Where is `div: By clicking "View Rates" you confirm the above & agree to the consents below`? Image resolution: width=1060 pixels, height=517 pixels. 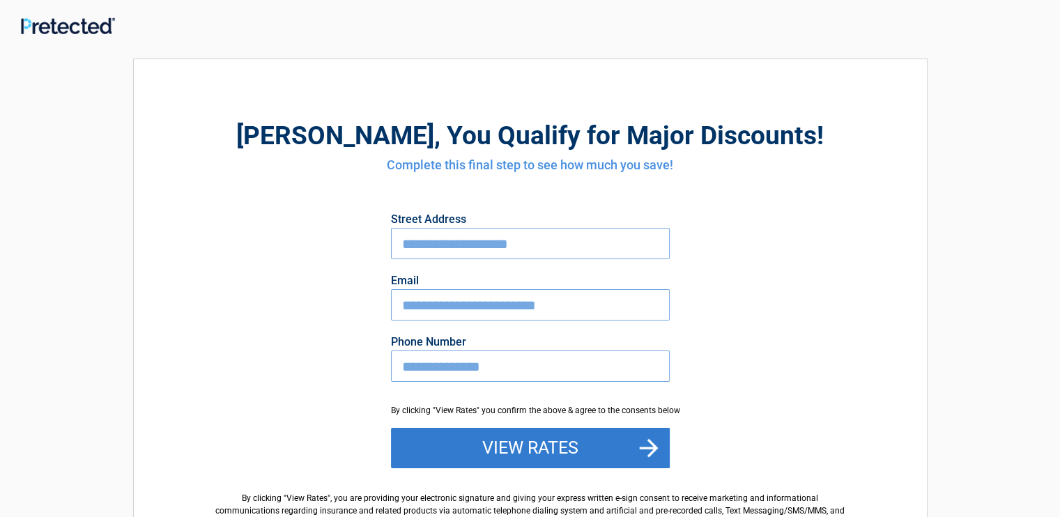 div: By clicking "View Rates" you confirm the above & agree to the consents below is located at coordinates (531, 411).